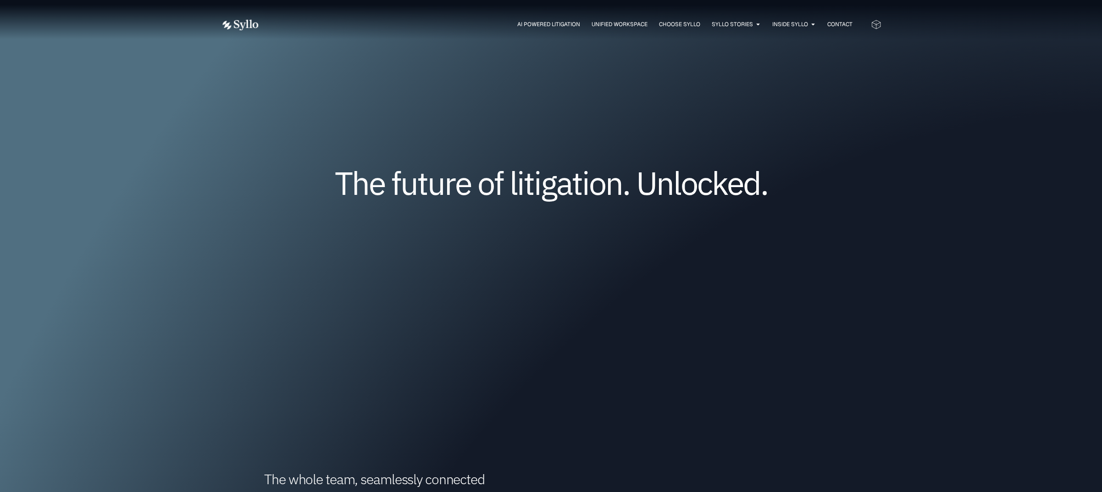 This screenshot has width=1102, height=492. What do you see at coordinates (551, 183) in the screenshot?
I see `h1: The future of litigation. Unlocked.` at bounding box center [551, 183].